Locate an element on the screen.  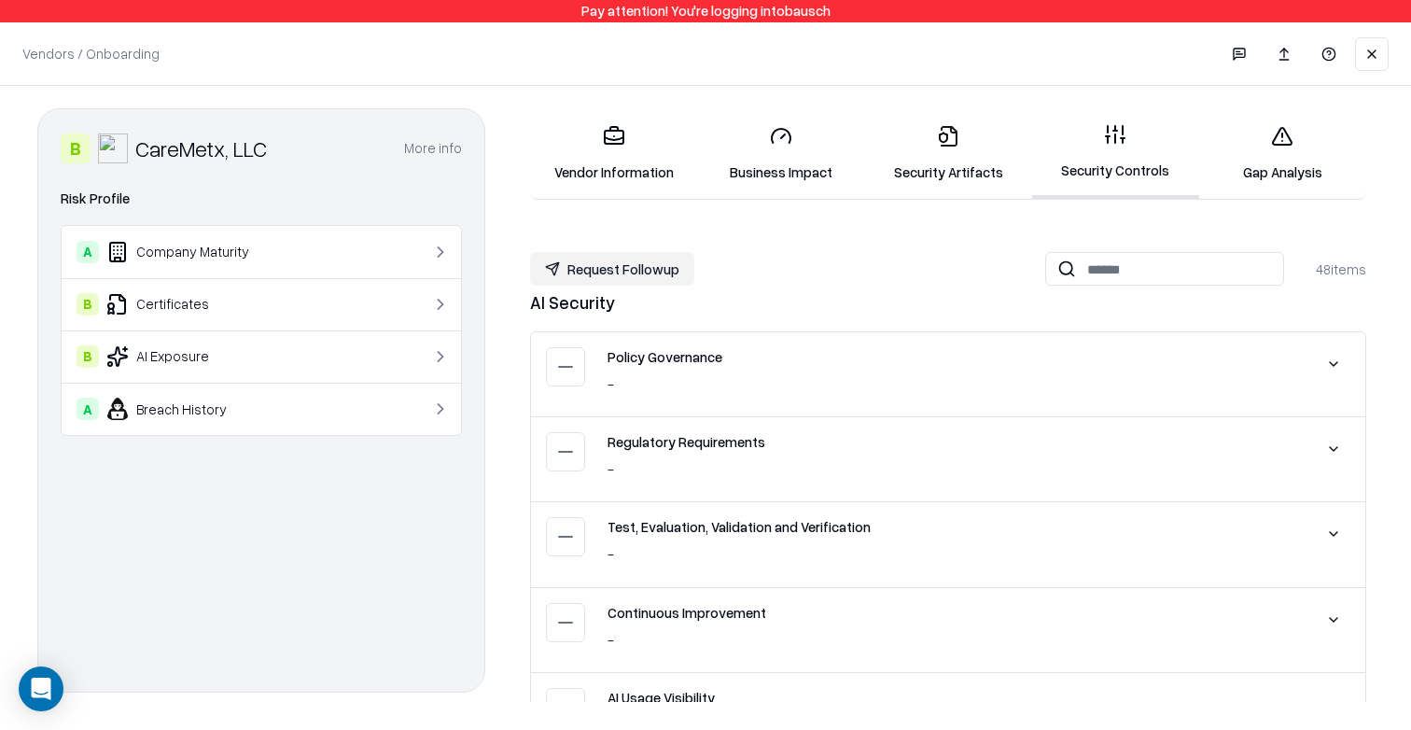
div: Regulatory Requirements is located at coordinates (951, 441).